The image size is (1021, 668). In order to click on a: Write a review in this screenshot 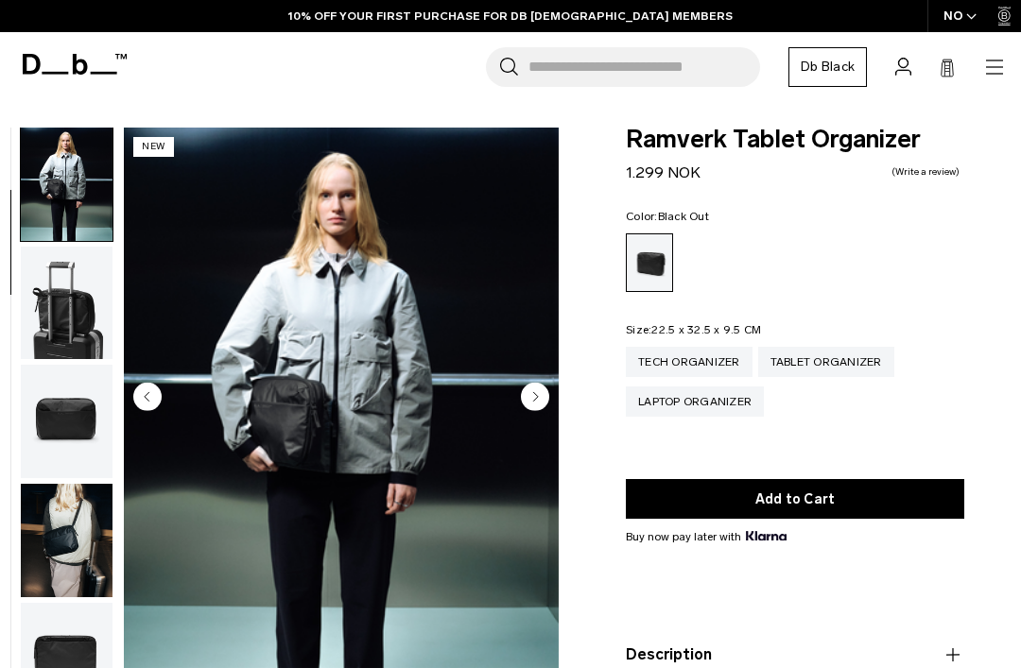, I will do `click(925, 172)`.